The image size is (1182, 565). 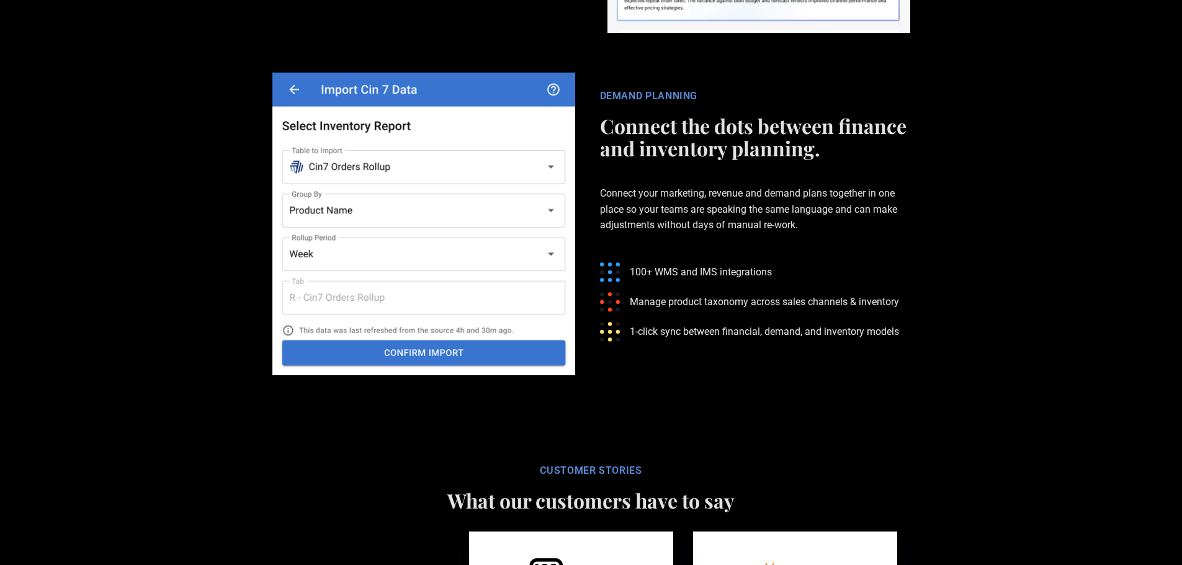 What do you see at coordinates (765, 331) in the screenshot?
I see `p: 1-click sync between financial, demand, and inventory models` at bounding box center [765, 331].